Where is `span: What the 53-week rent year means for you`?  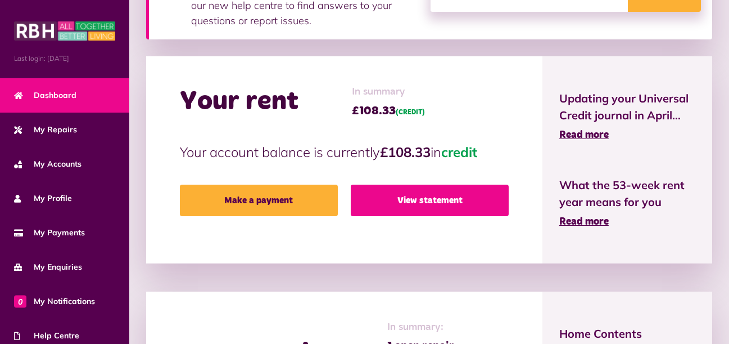
span: What the 53-week rent year means for you is located at coordinates (628, 193).